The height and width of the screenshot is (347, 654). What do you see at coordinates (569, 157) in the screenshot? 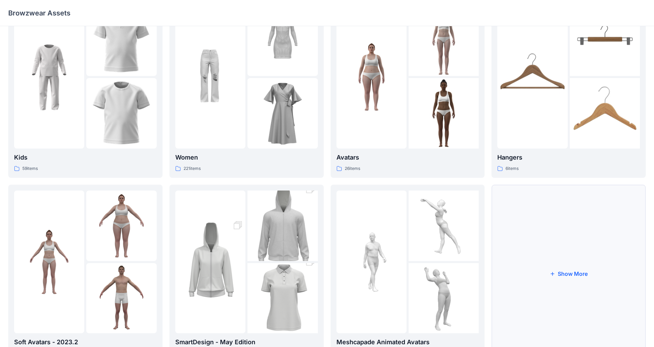
I see `p: Hangers` at bounding box center [569, 157].